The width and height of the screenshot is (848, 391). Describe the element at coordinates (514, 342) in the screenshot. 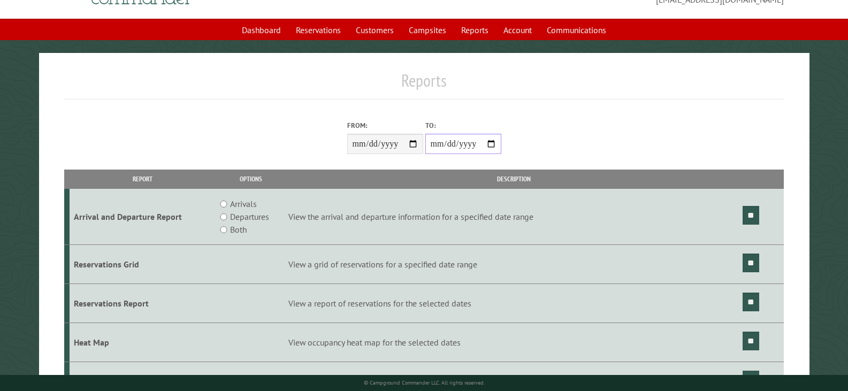

I see `td: View occupancy heat map for the selected dates` at that location.